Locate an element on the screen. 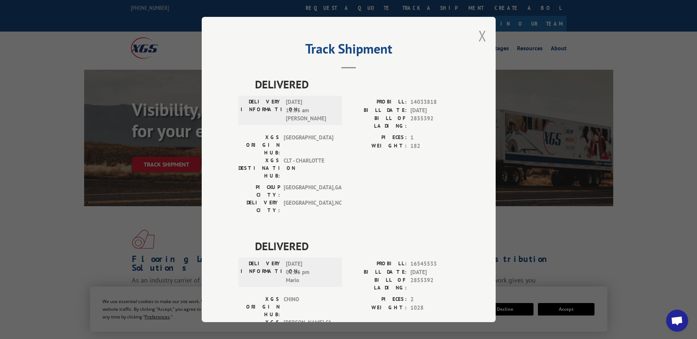 This screenshot has width=697, height=339. h2: Track Shipment is located at coordinates (349, 51).